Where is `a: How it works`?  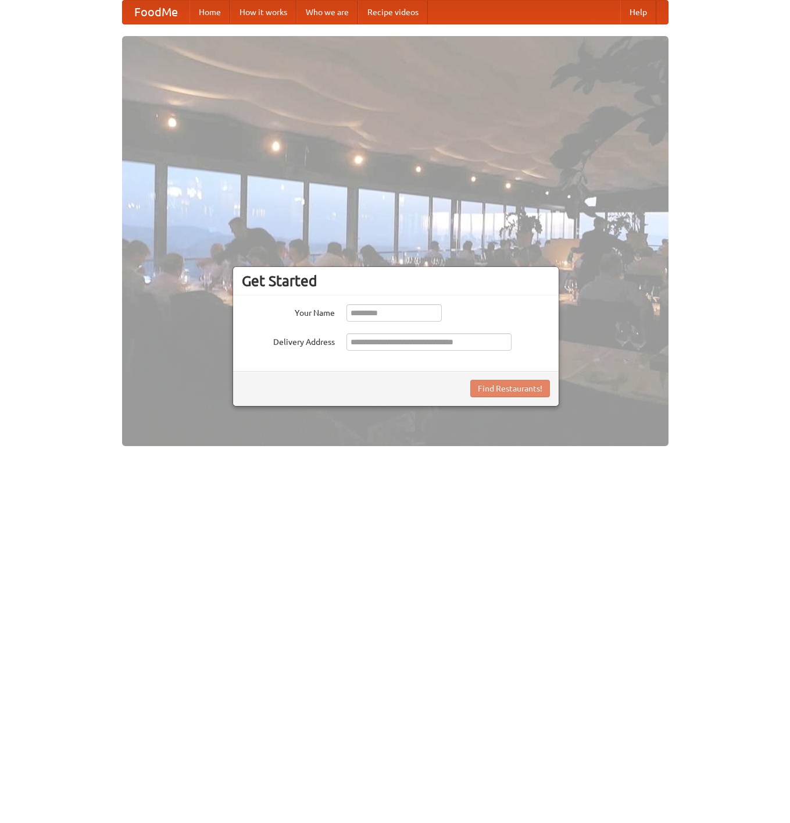
a: How it works is located at coordinates (263, 12).